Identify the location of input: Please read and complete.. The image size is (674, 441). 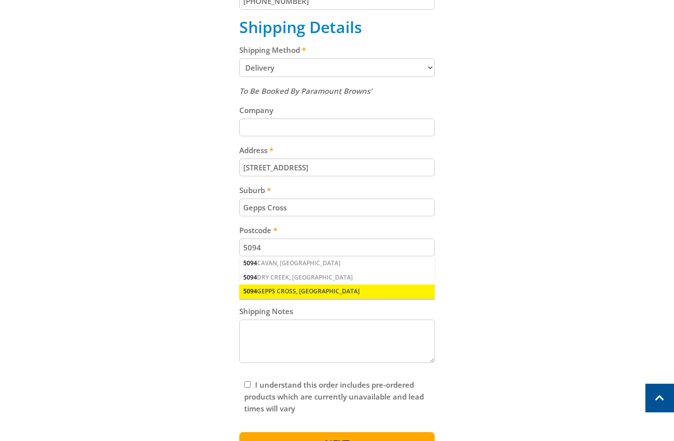
(247, 384).